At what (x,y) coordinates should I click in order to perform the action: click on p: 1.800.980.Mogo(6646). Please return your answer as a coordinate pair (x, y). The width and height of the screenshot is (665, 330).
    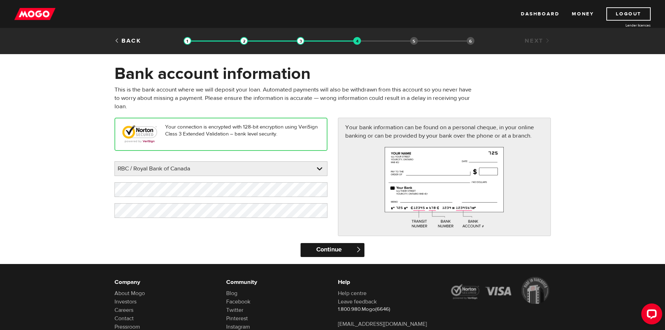
    Looking at the image, I should click on (389, 309).